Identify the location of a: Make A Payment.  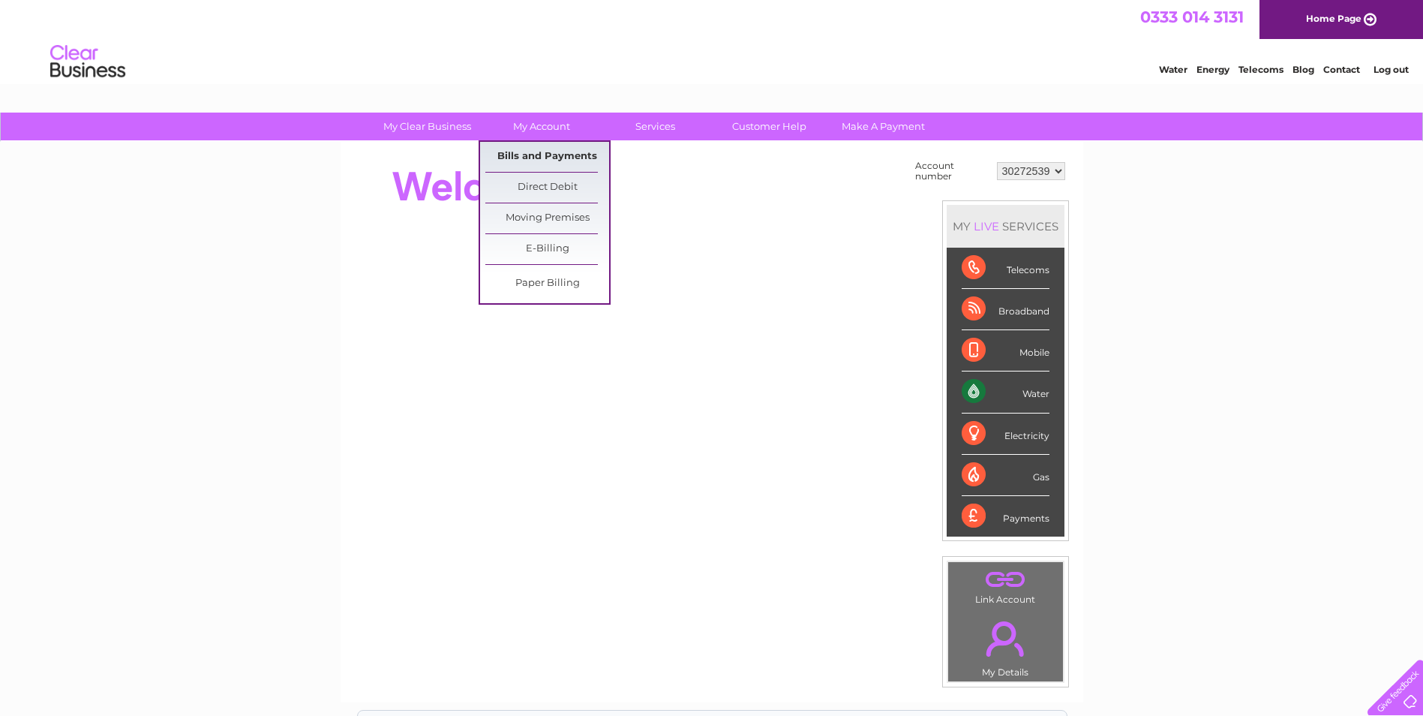
(883, 126).